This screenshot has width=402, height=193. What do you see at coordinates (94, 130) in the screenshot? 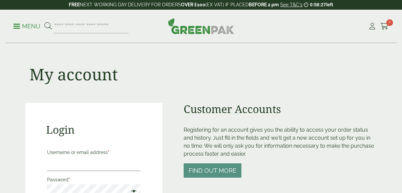
I see `h2: Login` at bounding box center [94, 130].